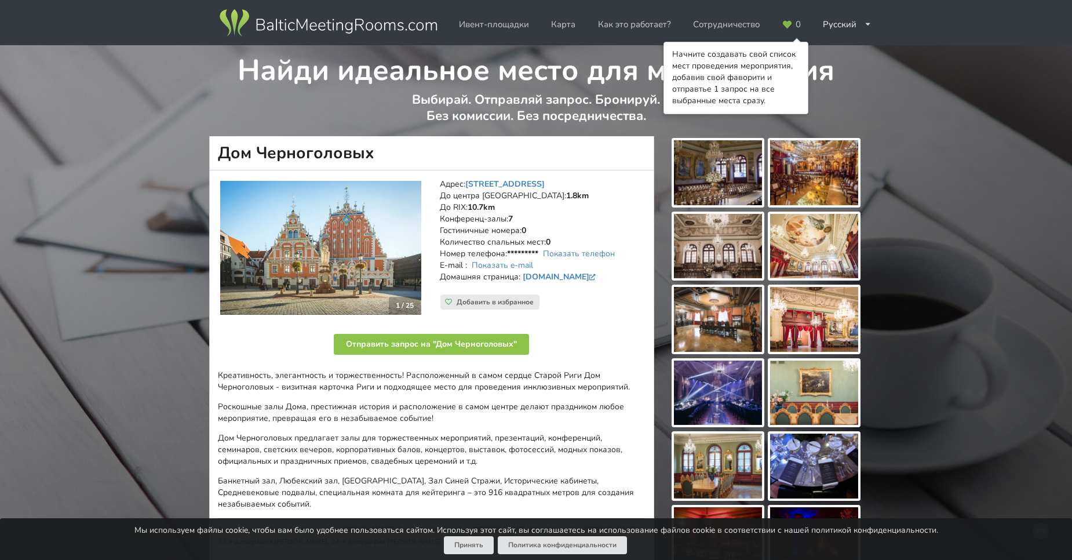  What do you see at coordinates (563, 24) in the screenshot?
I see `a: Карта` at bounding box center [563, 24].